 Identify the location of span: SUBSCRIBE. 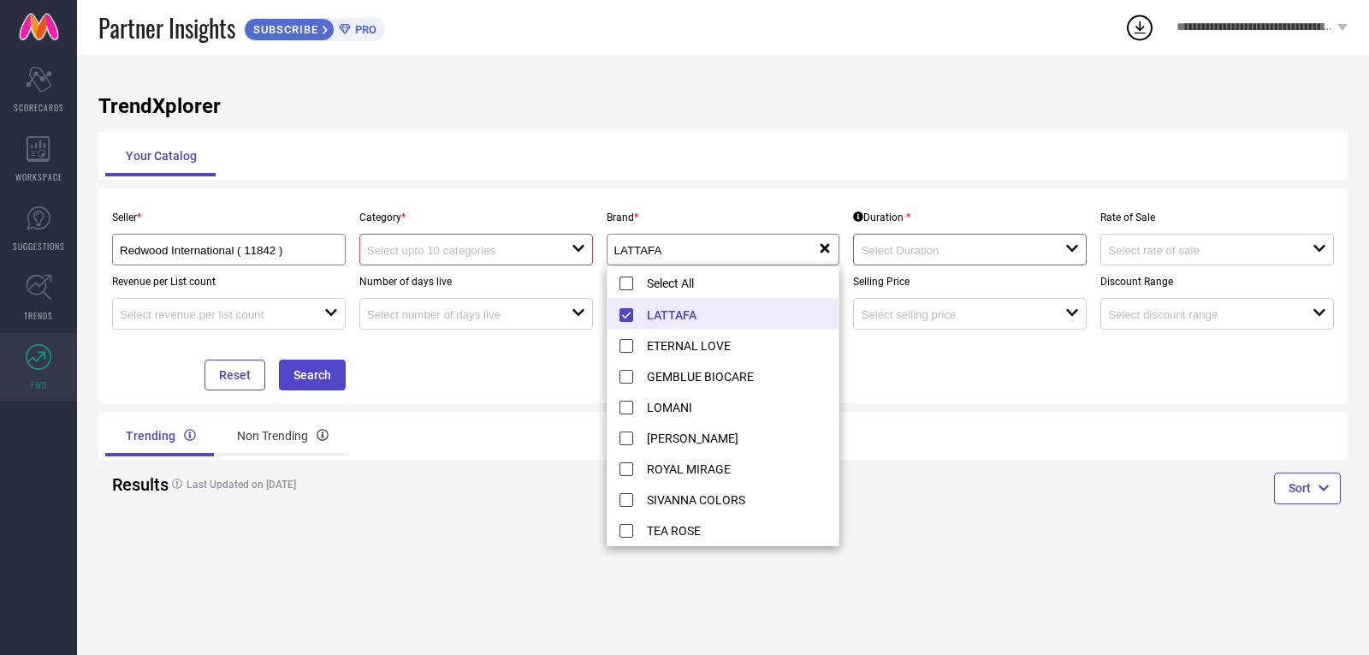
(283, 29).